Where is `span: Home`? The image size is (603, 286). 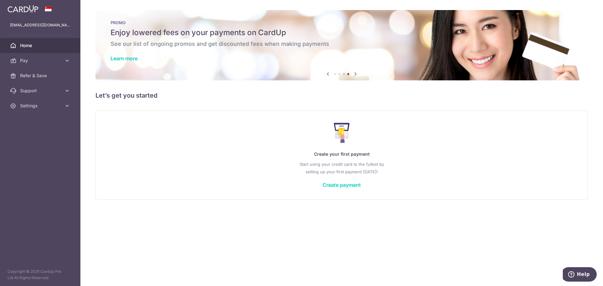 span: Home is located at coordinates (41, 46).